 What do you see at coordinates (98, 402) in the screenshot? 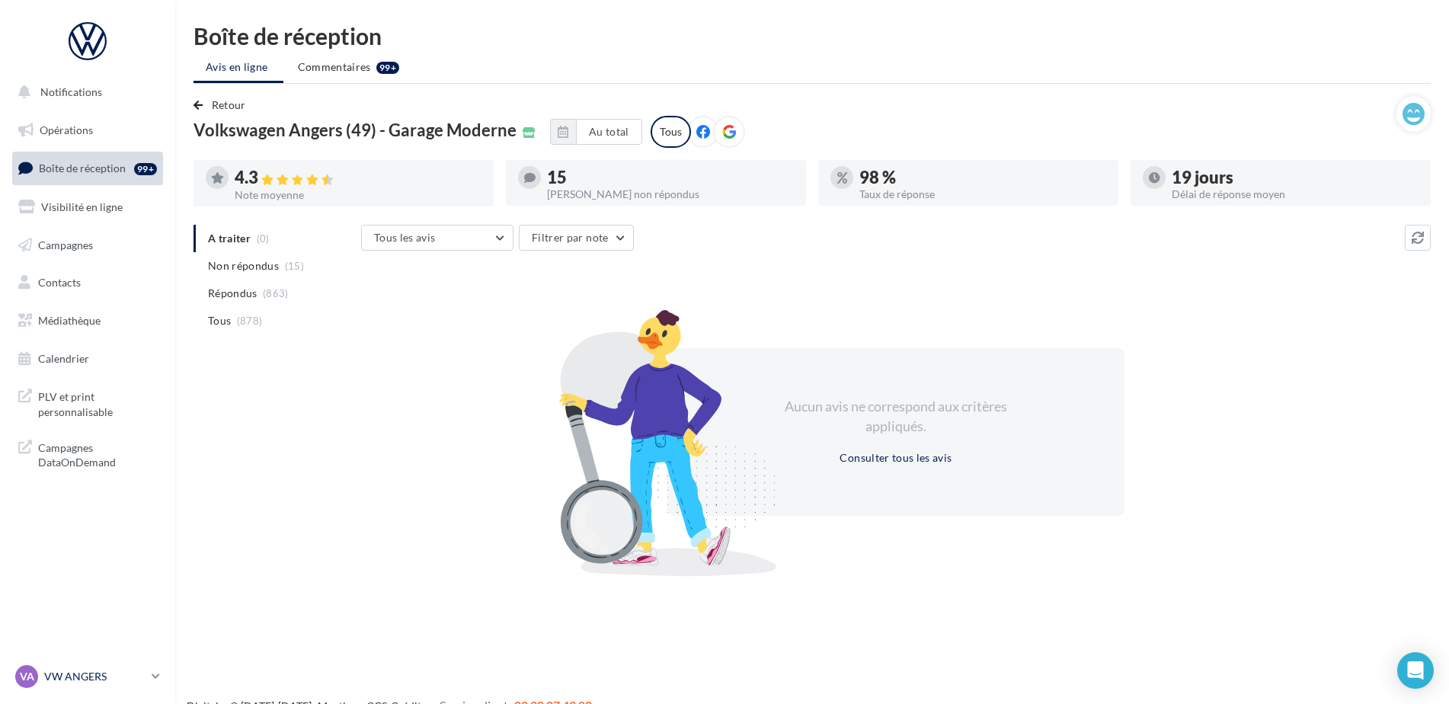
I see `span: PLV et print personnalisable` at bounding box center [98, 402].